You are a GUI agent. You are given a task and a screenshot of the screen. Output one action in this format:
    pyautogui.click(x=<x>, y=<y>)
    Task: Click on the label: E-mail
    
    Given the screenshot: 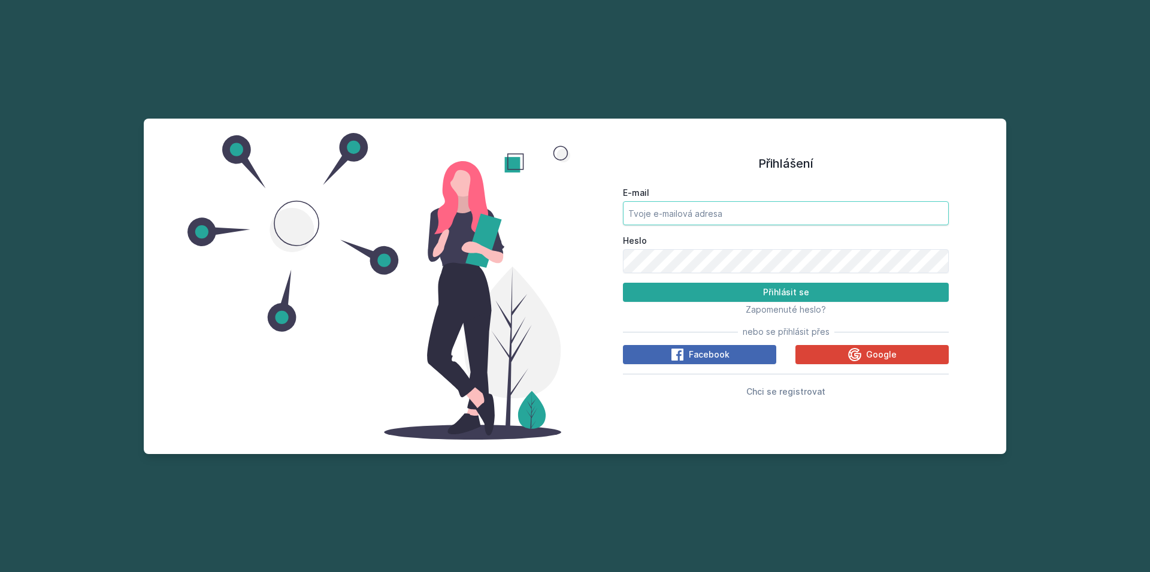 What is the action you would take?
    pyautogui.click(x=786, y=193)
    